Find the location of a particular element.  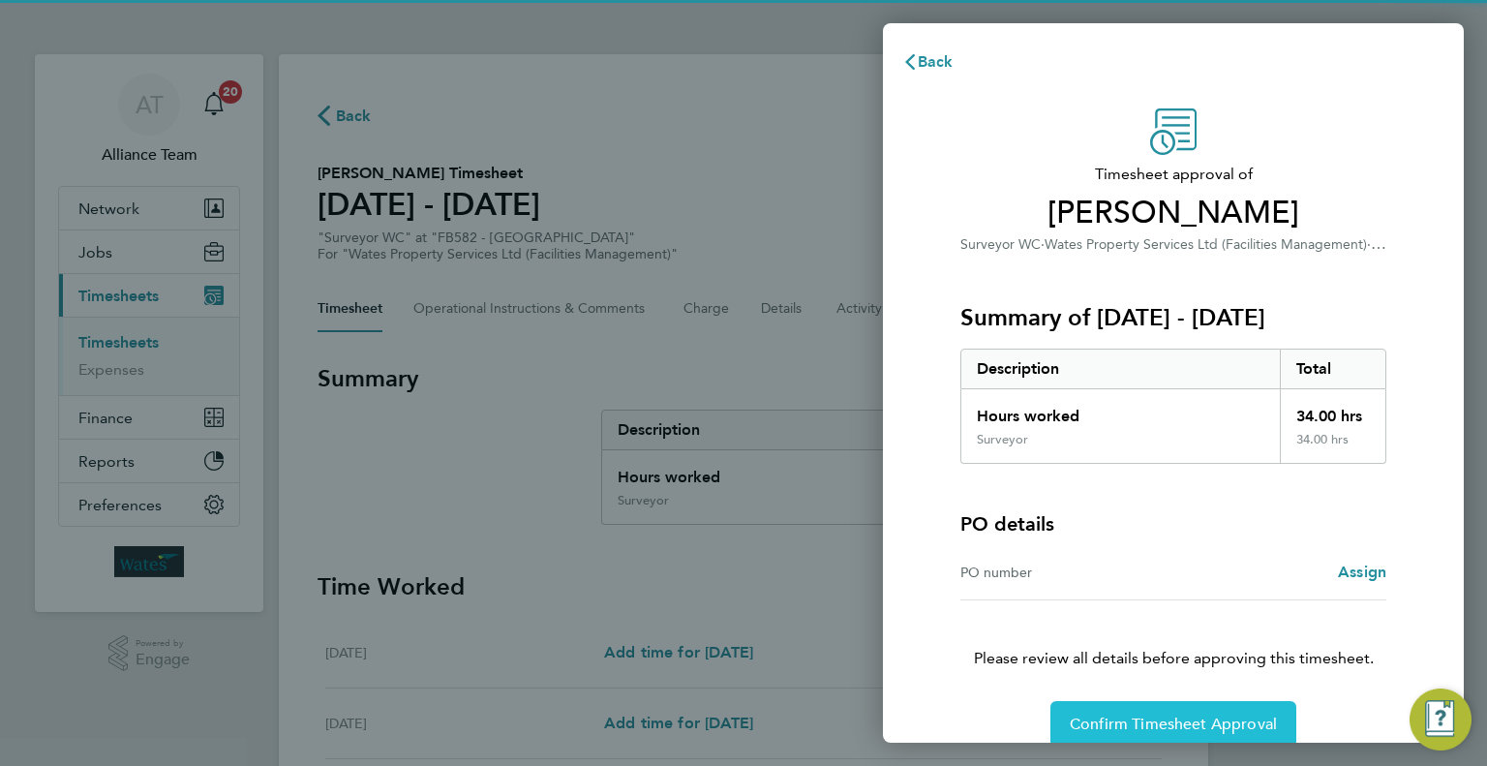

span: Timesheet approval of is located at coordinates (1173, 174).